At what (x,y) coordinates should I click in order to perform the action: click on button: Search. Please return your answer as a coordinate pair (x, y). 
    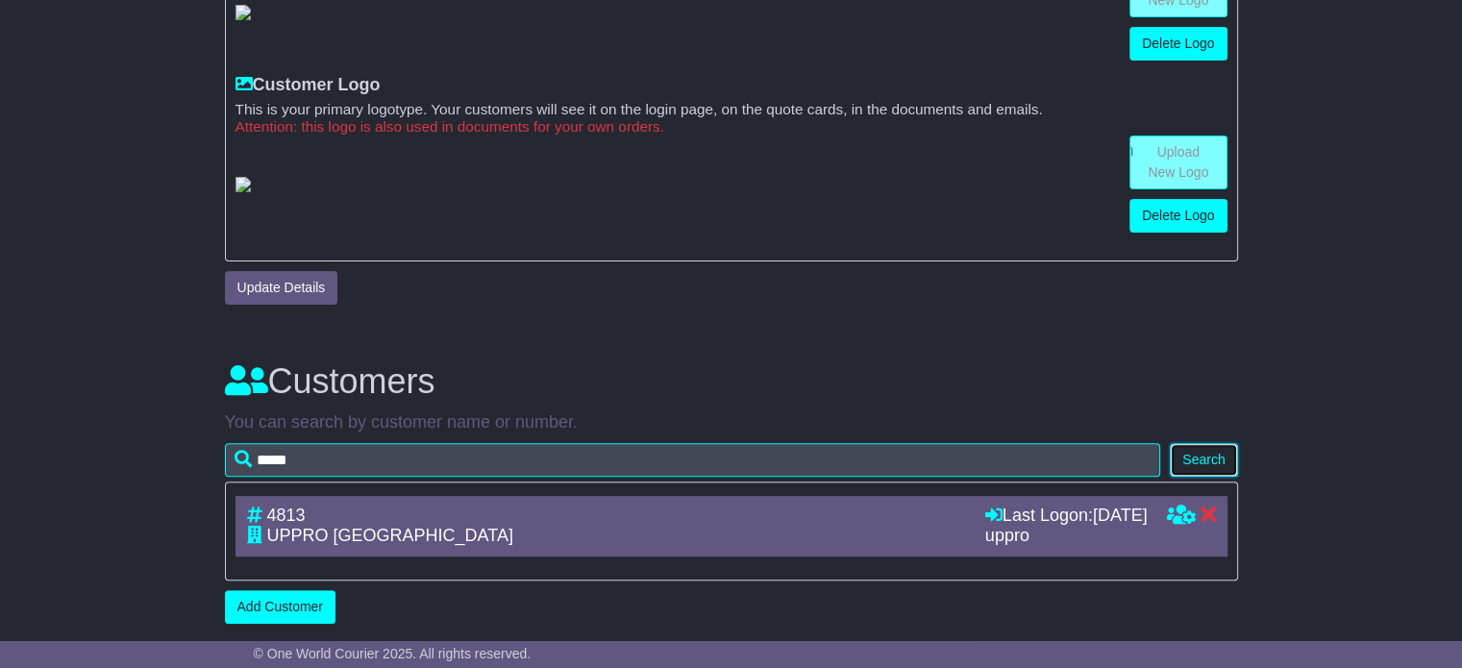
    Looking at the image, I should click on (1203, 459).